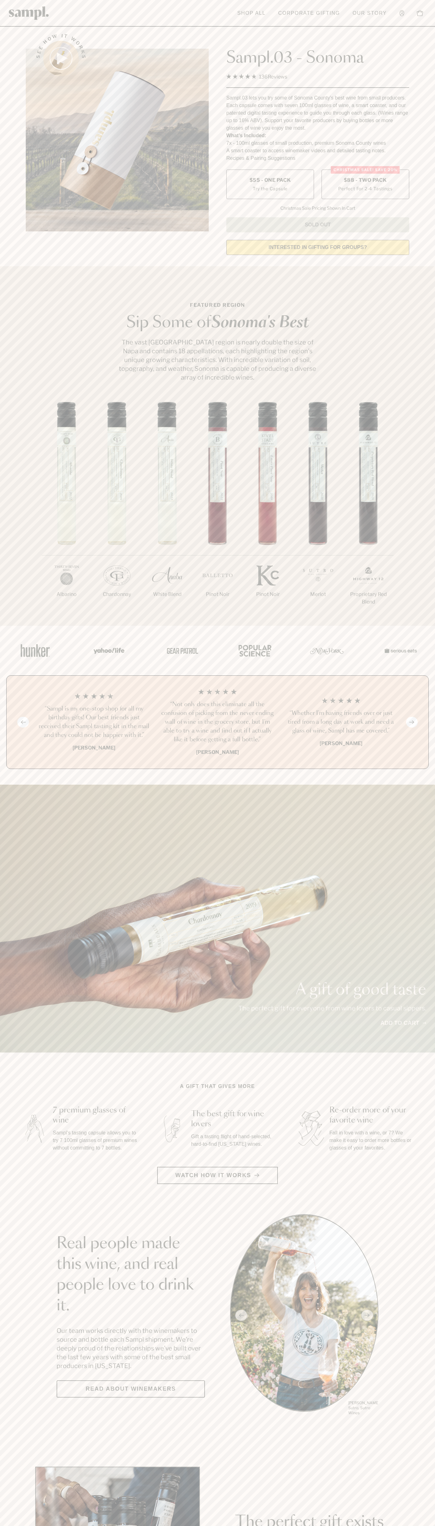 This screenshot has width=435, height=1526. I want to click on a: interested in gifting for groups?, so click(317, 247).